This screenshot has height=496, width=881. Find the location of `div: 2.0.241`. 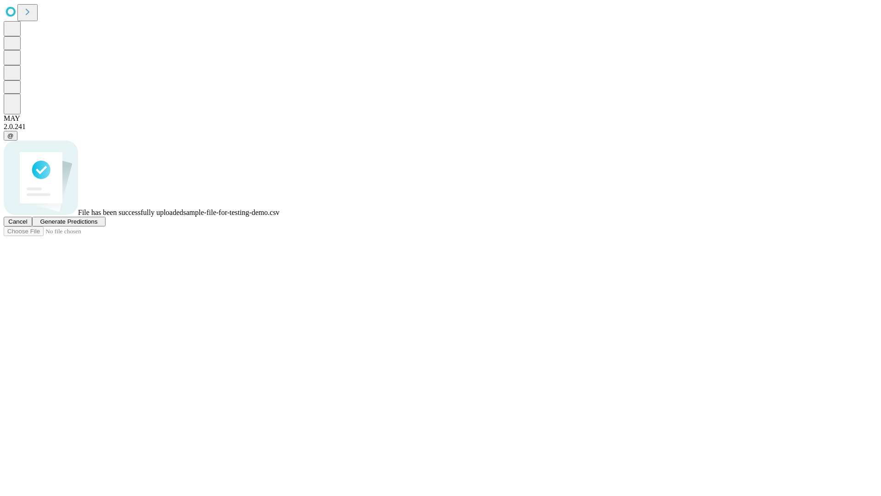

div: 2.0.241 is located at coordinates (440, 127).